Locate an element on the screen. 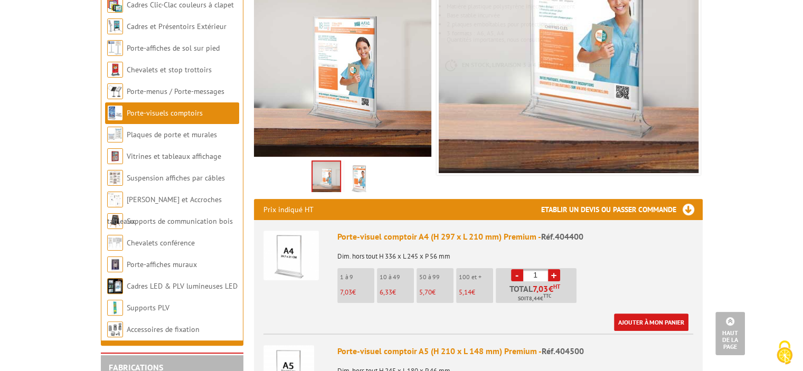 The width and height of the screenshot is (803, 371). span: 6,33 is located at coordinates (386, 292).